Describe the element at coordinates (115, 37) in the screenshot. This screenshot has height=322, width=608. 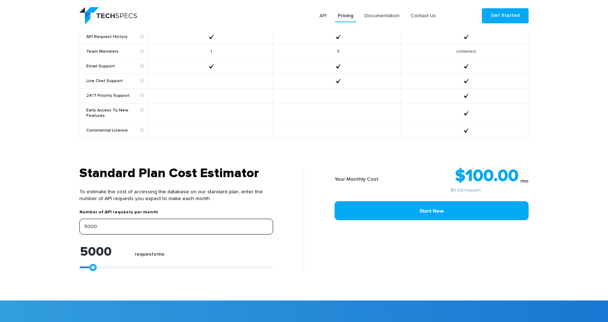
I see `b: API Request History` at that location.